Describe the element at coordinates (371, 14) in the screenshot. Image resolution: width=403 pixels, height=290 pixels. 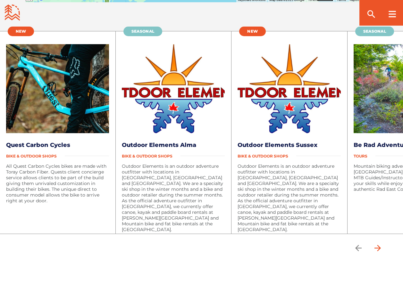
I see `ion-icon: search` at that location.